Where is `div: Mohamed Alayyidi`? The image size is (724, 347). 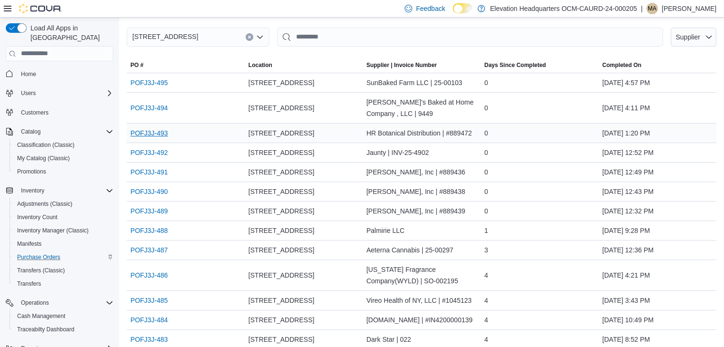 div: Mohamed Alayyidi is located at coordinates (652, 9).